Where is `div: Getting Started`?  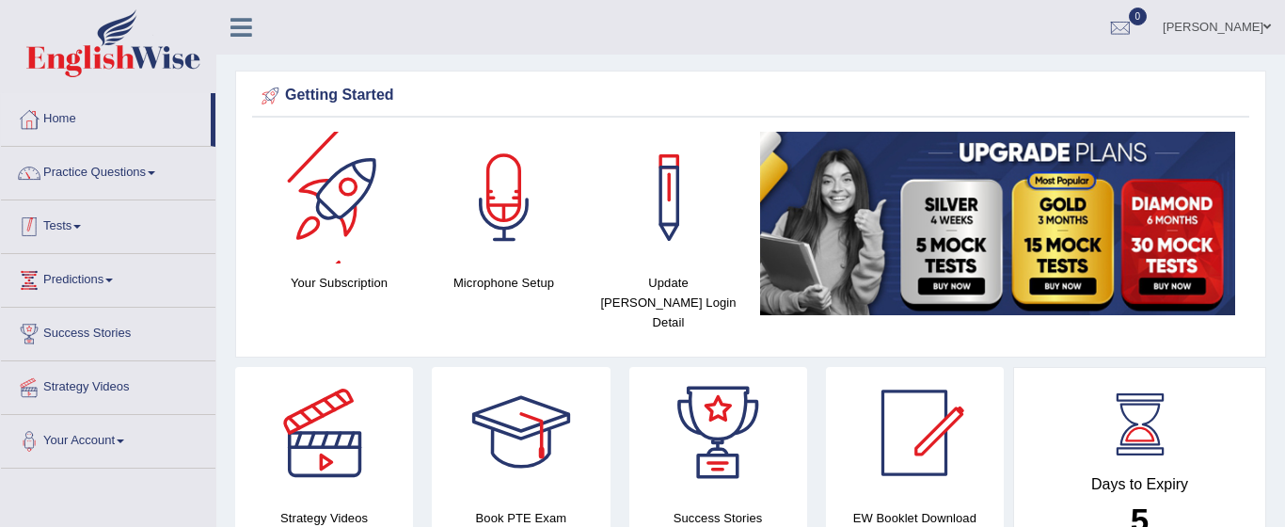
div: Getting Started is located at coordinates (751, 96).